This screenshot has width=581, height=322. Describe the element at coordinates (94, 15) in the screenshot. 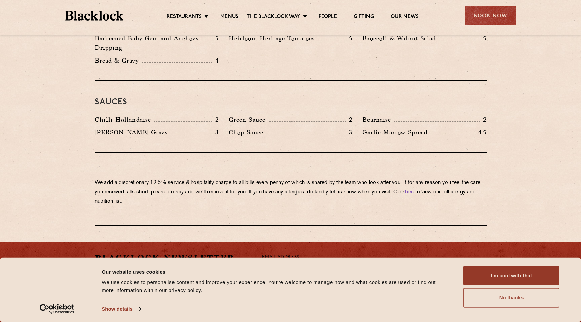

I see `img: BL_Textured_Logo-footer-cropped.svg` at that location.